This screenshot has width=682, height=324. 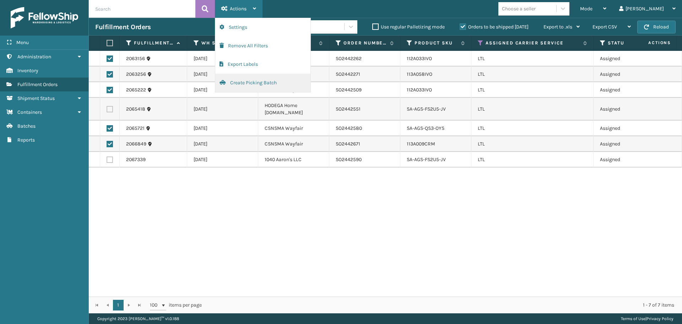 I want to click on span: Administration, so click(x=34, y=56).